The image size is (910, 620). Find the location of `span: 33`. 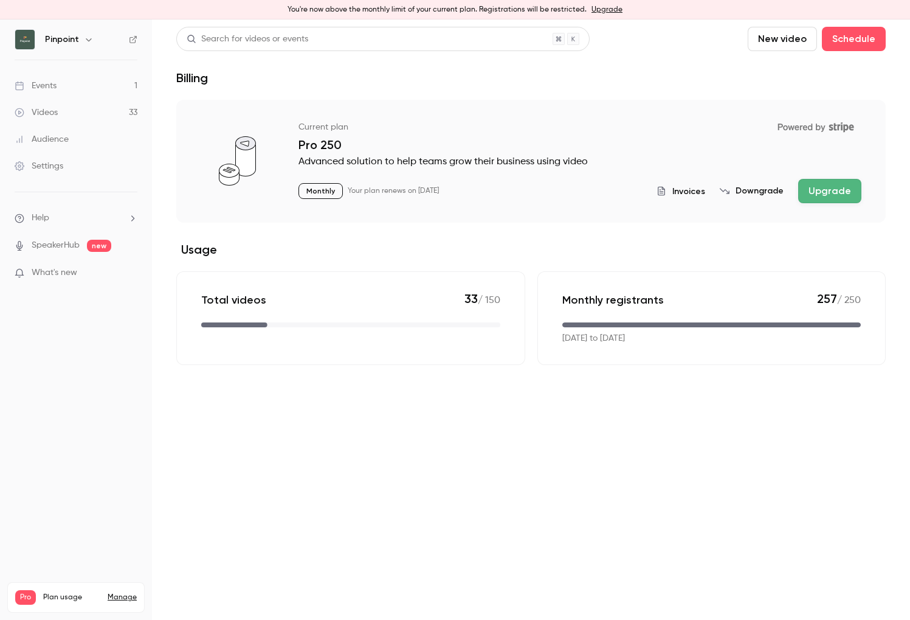

span: 33 is located at coordinates (471, 299).